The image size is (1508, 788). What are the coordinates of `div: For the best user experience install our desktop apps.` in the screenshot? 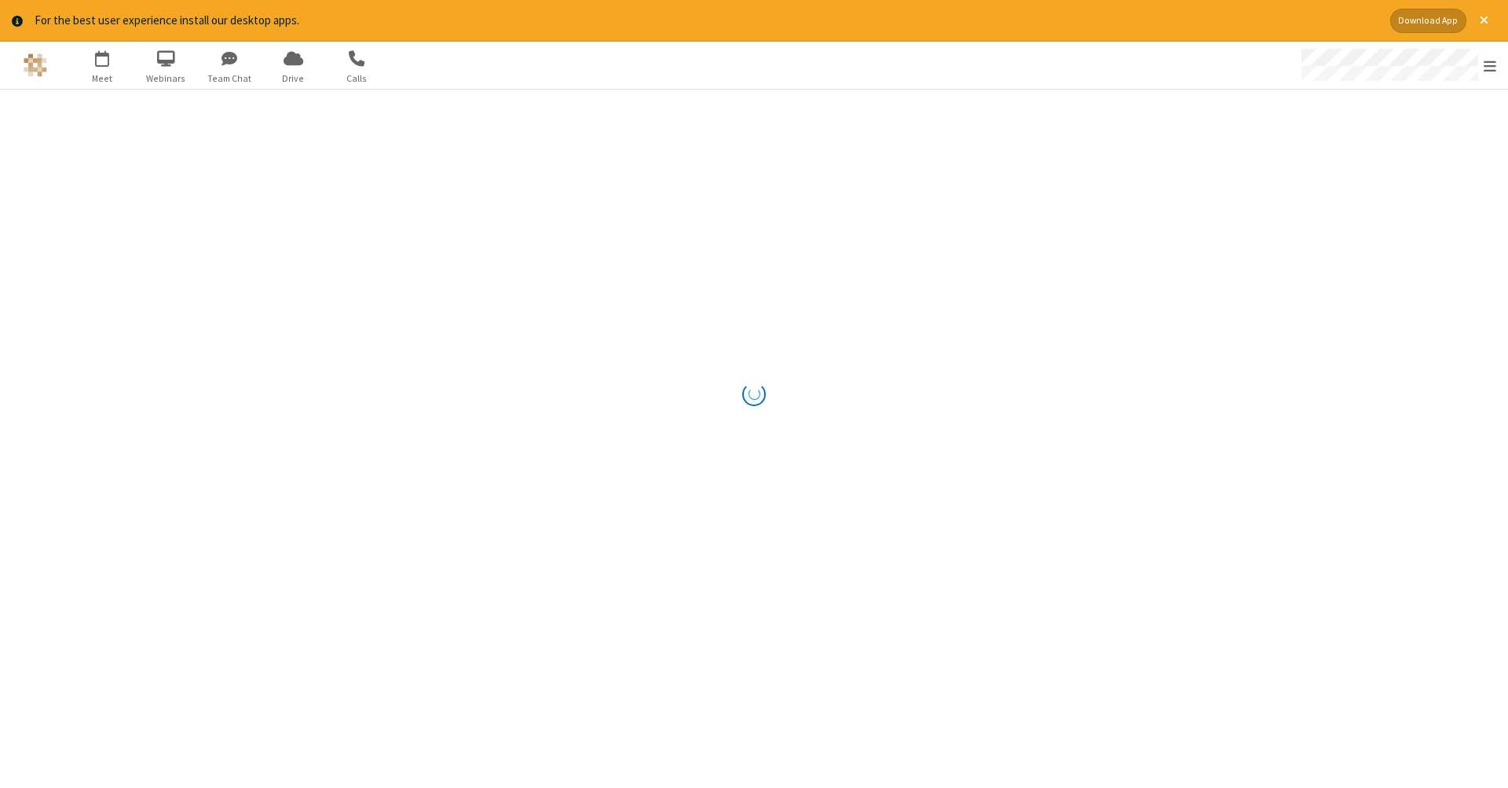 It's located at (706, 20).